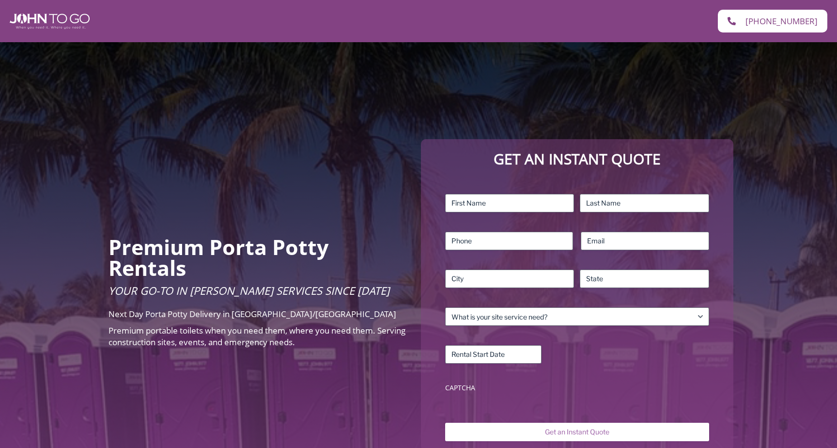  Describe the element at coordinates (509, 241) in the screenshot. I see `input: Phone` at that location.